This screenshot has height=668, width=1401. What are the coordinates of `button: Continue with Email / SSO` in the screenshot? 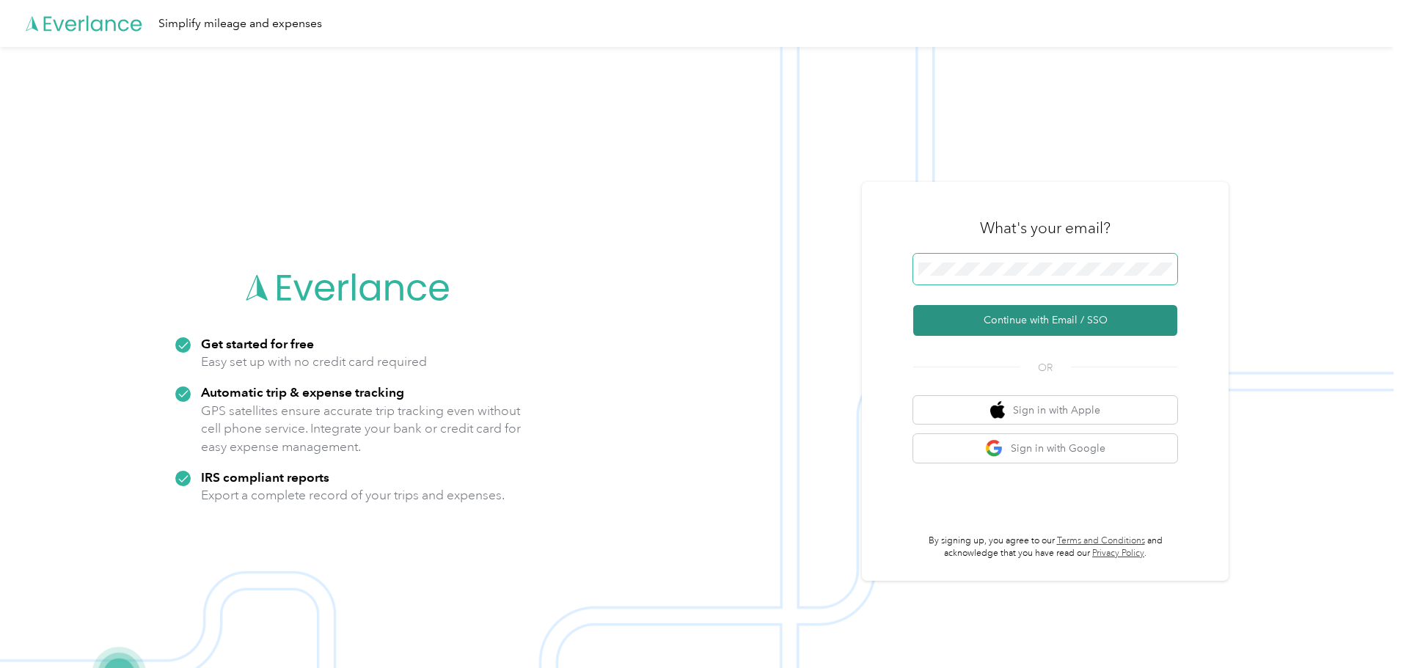 It's located at (1045, 320).